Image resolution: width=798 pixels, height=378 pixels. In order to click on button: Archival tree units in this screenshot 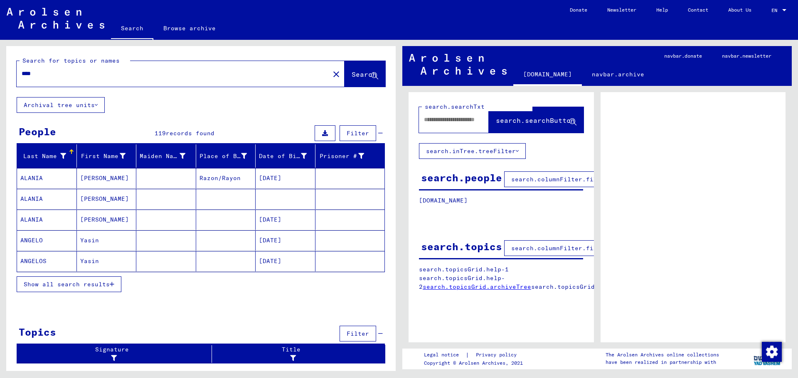, I will do `click(61, 105)`.